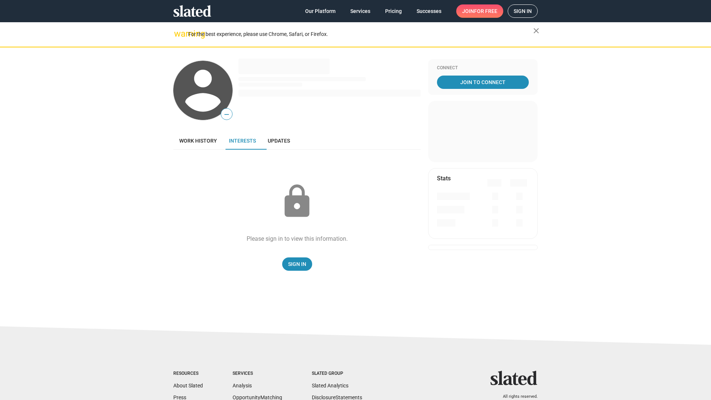  Describe the element at coordinates (536, 31) in the screenshot. I see `mat-icon: close` at that location.